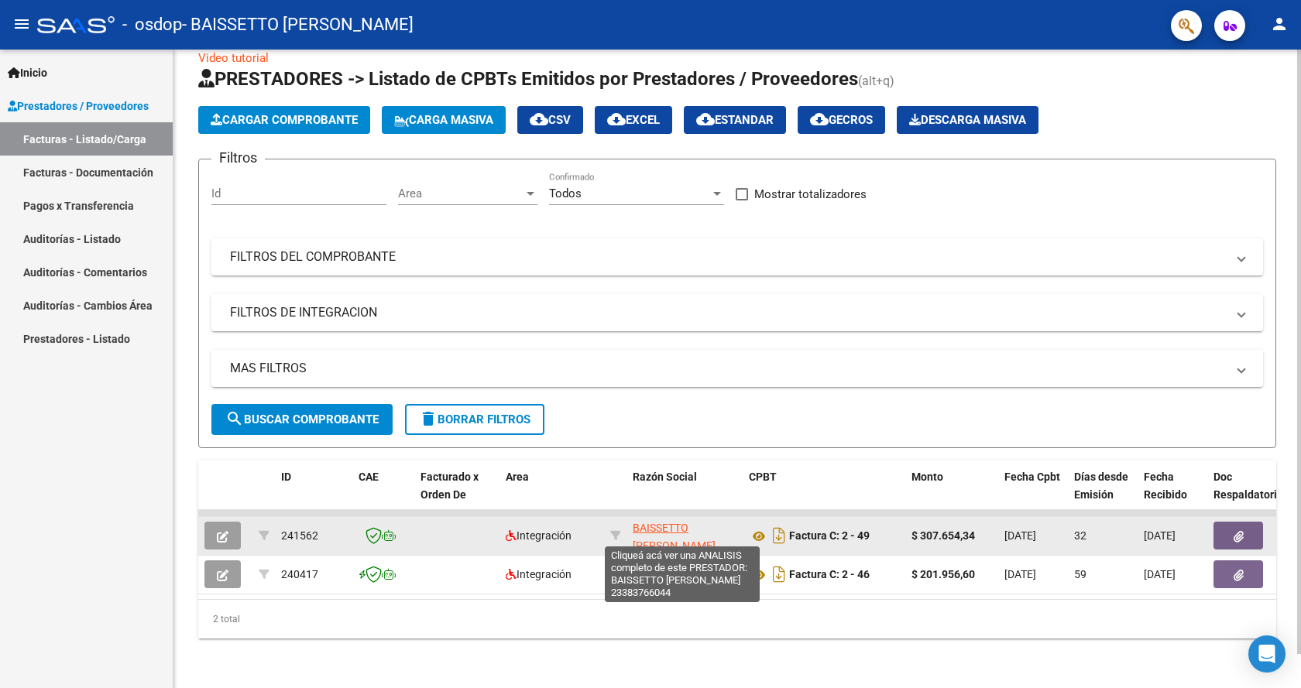 The height and width of the screenshot is (688, 1301). Describe the element at coordinates (735, 120) in the screenshot. I see `span: Estandar` at that location.